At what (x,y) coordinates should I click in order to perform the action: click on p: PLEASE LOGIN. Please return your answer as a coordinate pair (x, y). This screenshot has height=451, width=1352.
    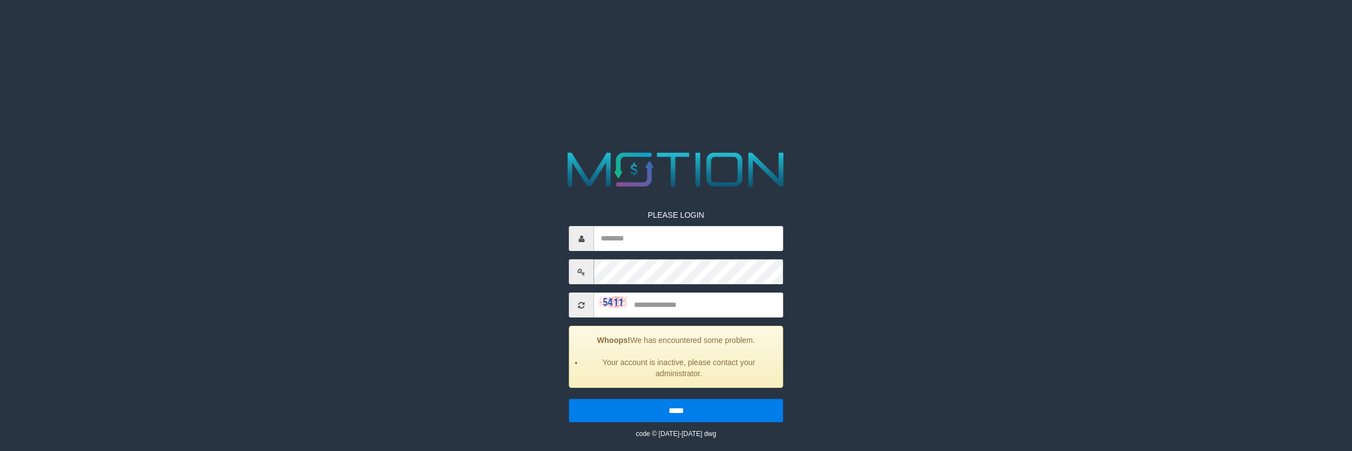
    Looking at the image, I should click on (676, 215).